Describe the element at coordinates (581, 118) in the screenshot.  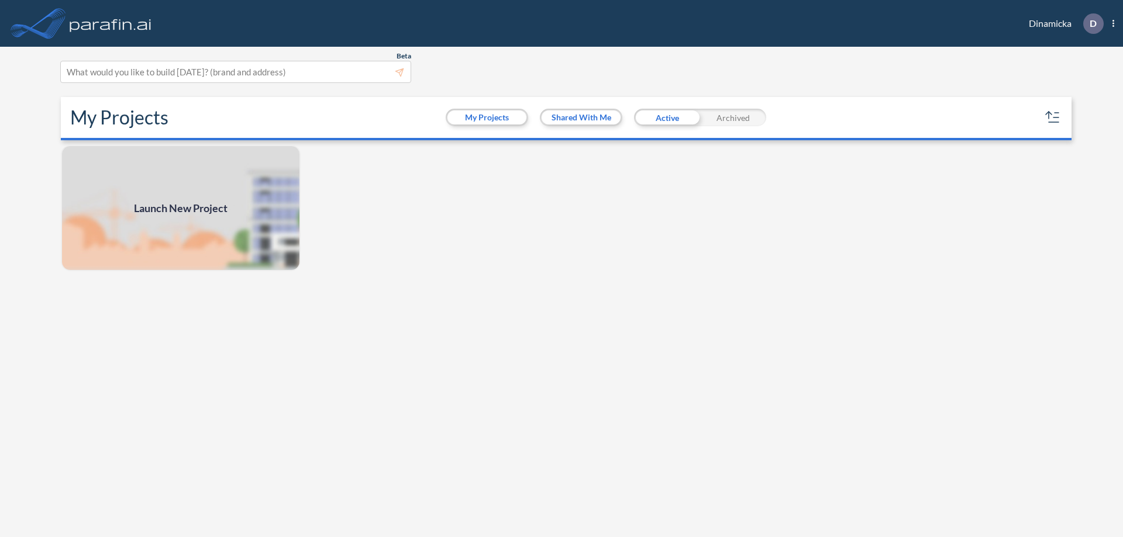
I see `button: Shared With Me` at that location.